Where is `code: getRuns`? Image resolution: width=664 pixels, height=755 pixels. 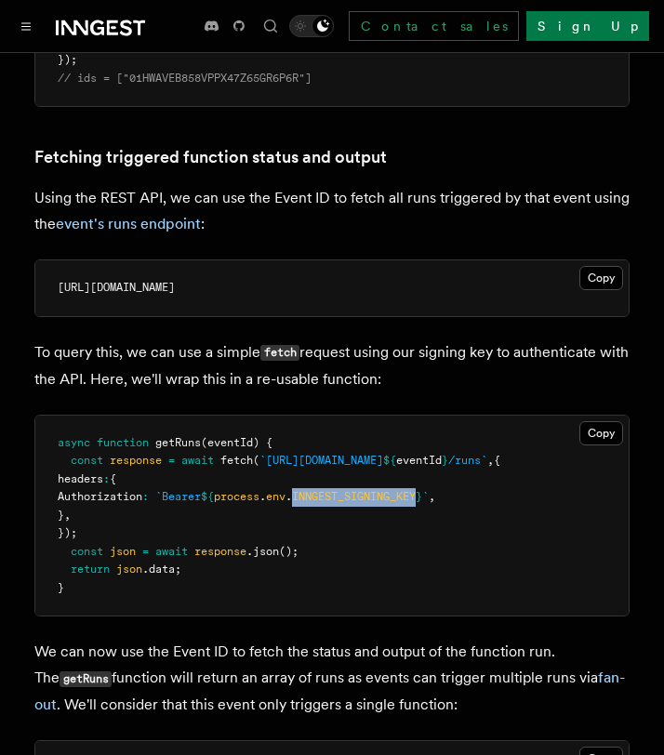
code: getRuns is located at coordinates (86, 679).